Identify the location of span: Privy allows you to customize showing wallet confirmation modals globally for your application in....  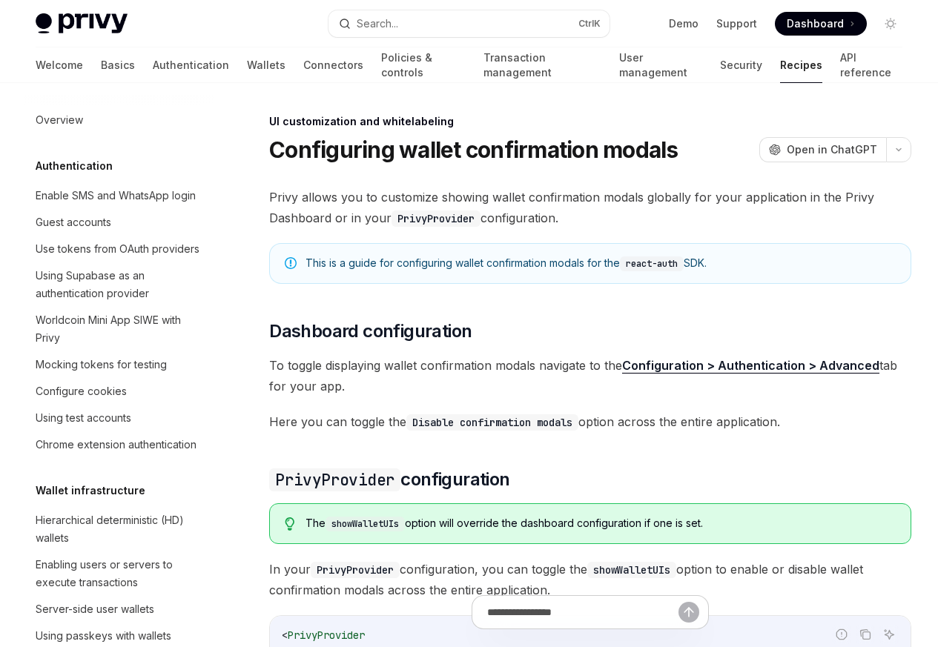
(590, 208).